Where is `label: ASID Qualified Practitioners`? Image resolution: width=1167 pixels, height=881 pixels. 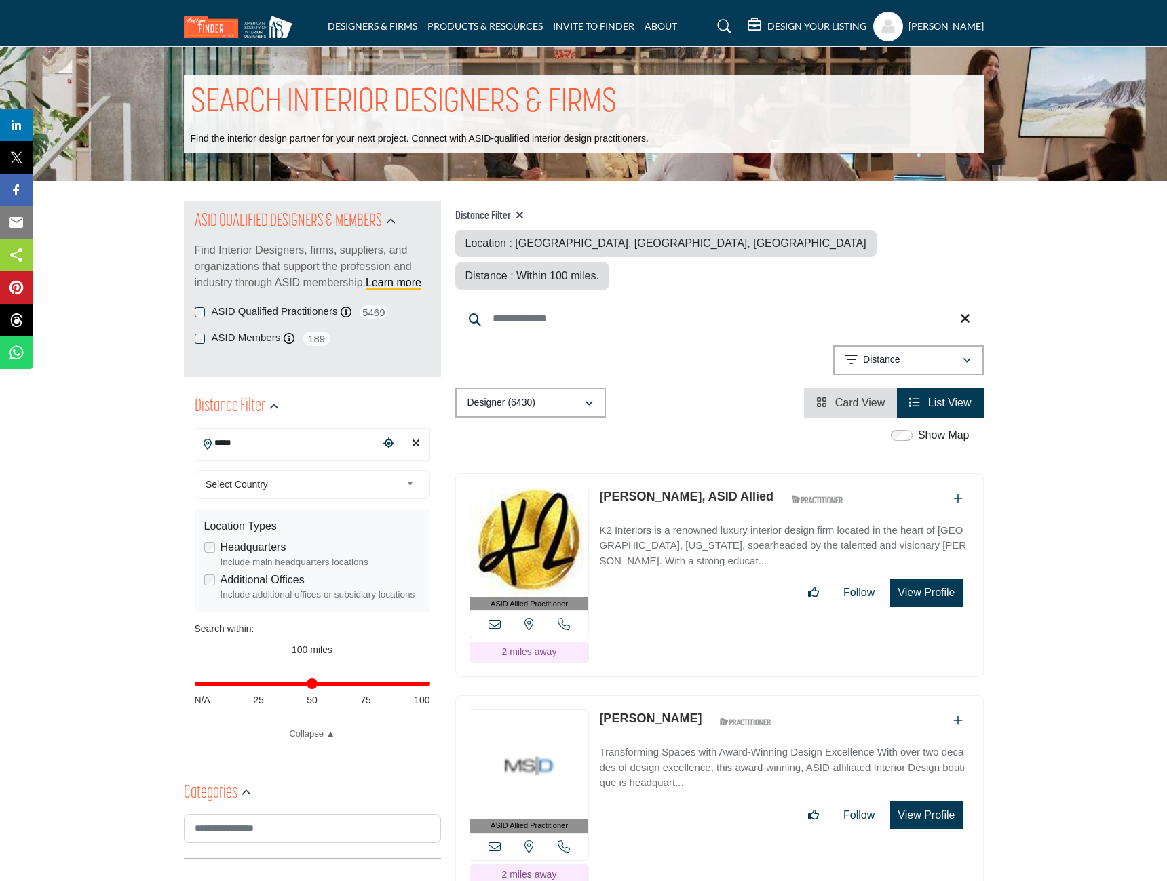
label: ASID Qualified Practitioners is located at coordinates (275, 311).